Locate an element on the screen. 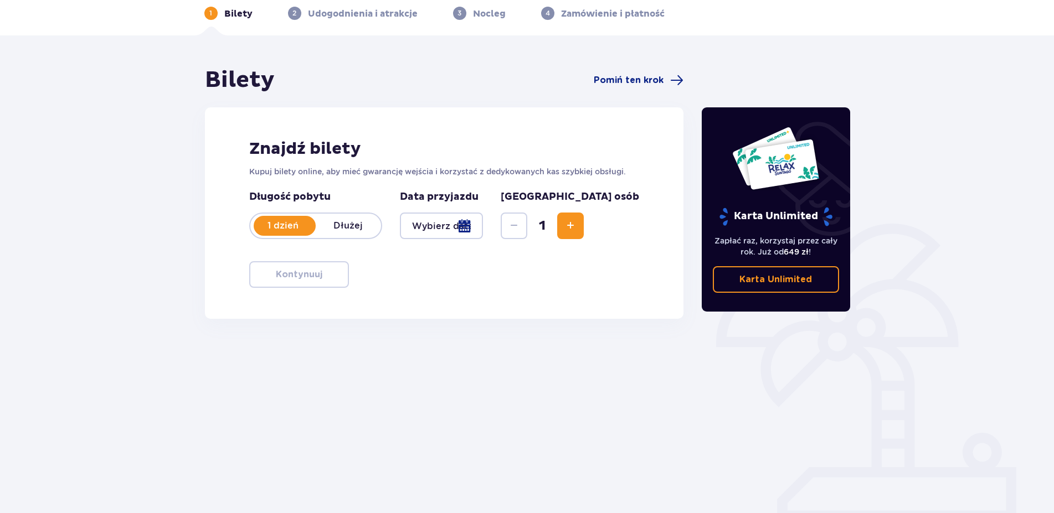  p: 2 is located at coordinates (294, 13).